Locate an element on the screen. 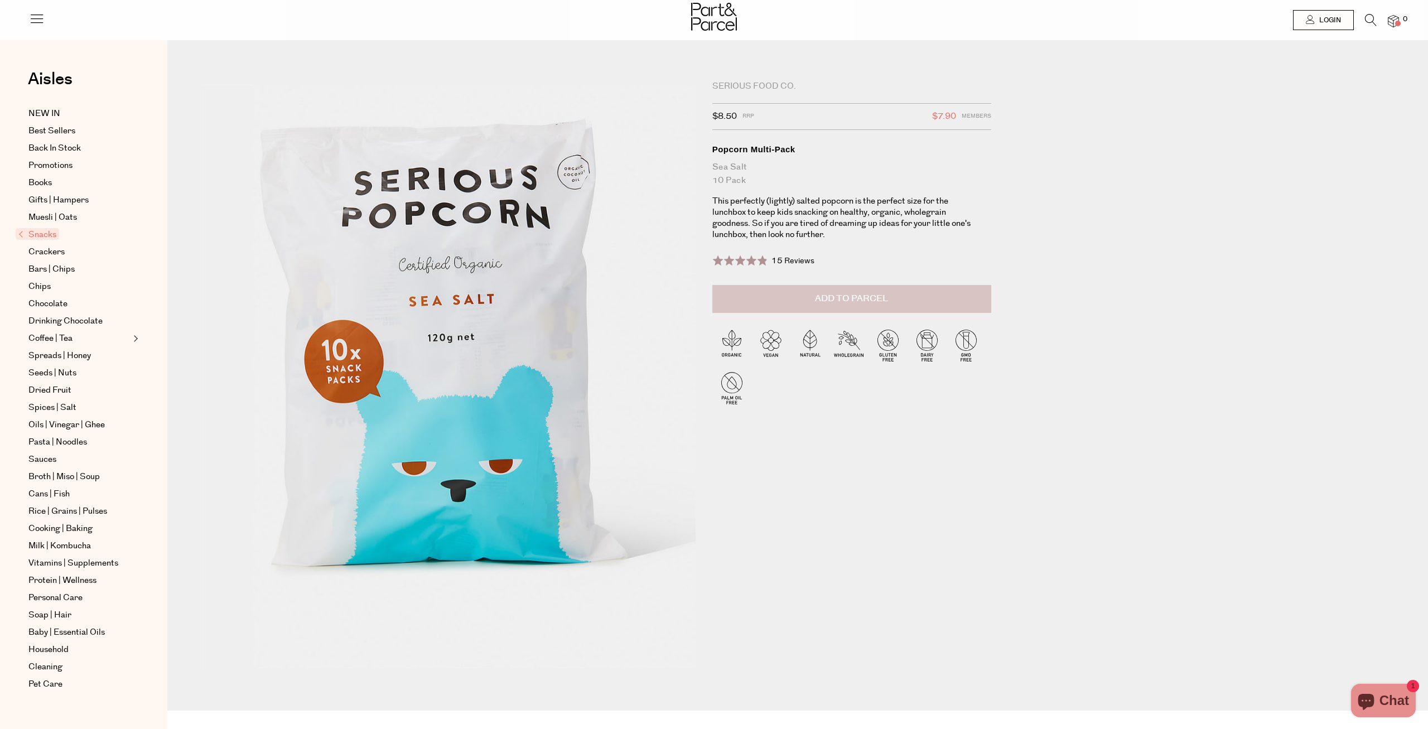 The image size is (1428, 729). a: Muesli | Oats is located at coordinates (79, 217).